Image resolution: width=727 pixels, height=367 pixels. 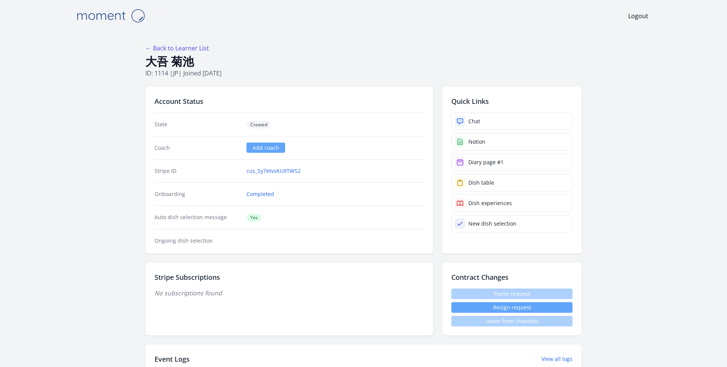 What do you see at coordinates (197, 124) in the screenshot?
I see `dt: State` at bounding box center [197, 124].